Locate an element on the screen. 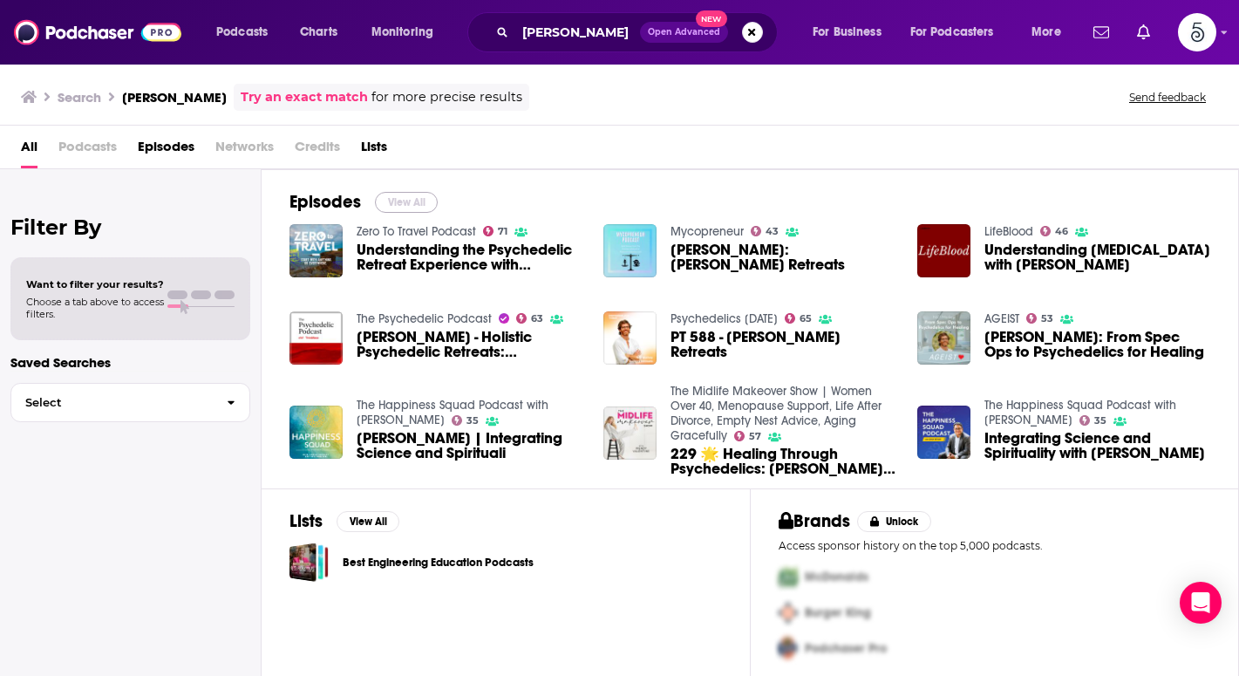 Image resolution: width=1239 pixels, height=676 pixels. span: Monitoring is located at coordinates (402, 32).